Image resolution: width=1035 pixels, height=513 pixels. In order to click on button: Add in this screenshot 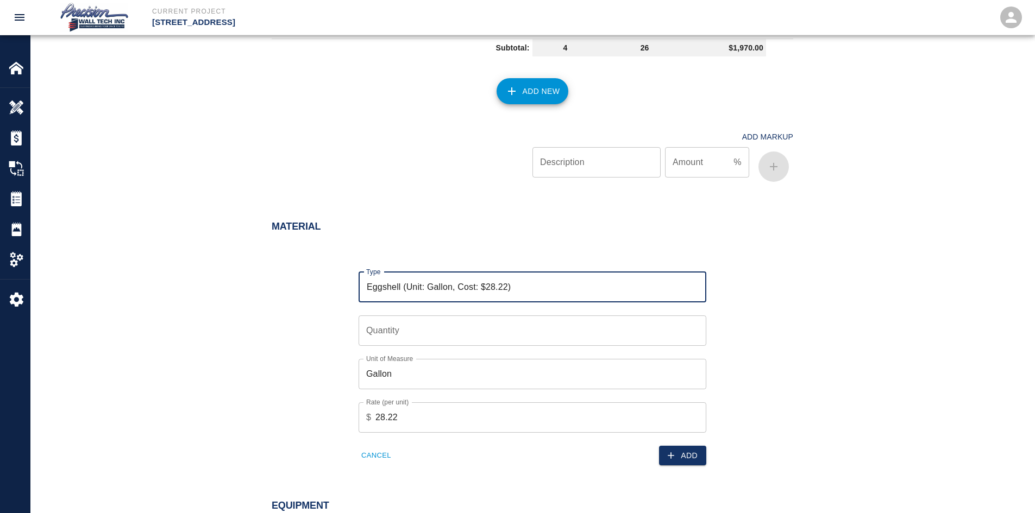, I will do `click(682, 456)`.